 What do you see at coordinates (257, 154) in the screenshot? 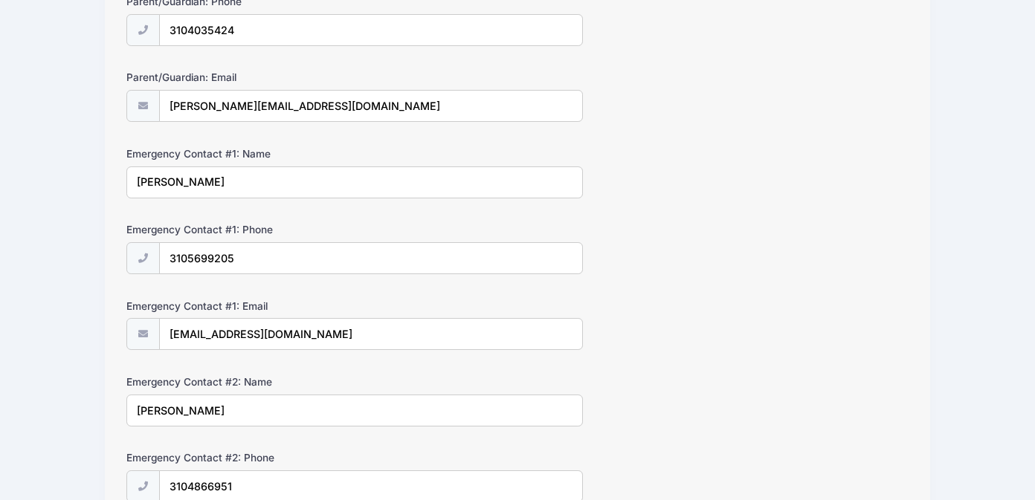
I see `label: Emergency Contact #1: Name` at bounding box center [257, 154].